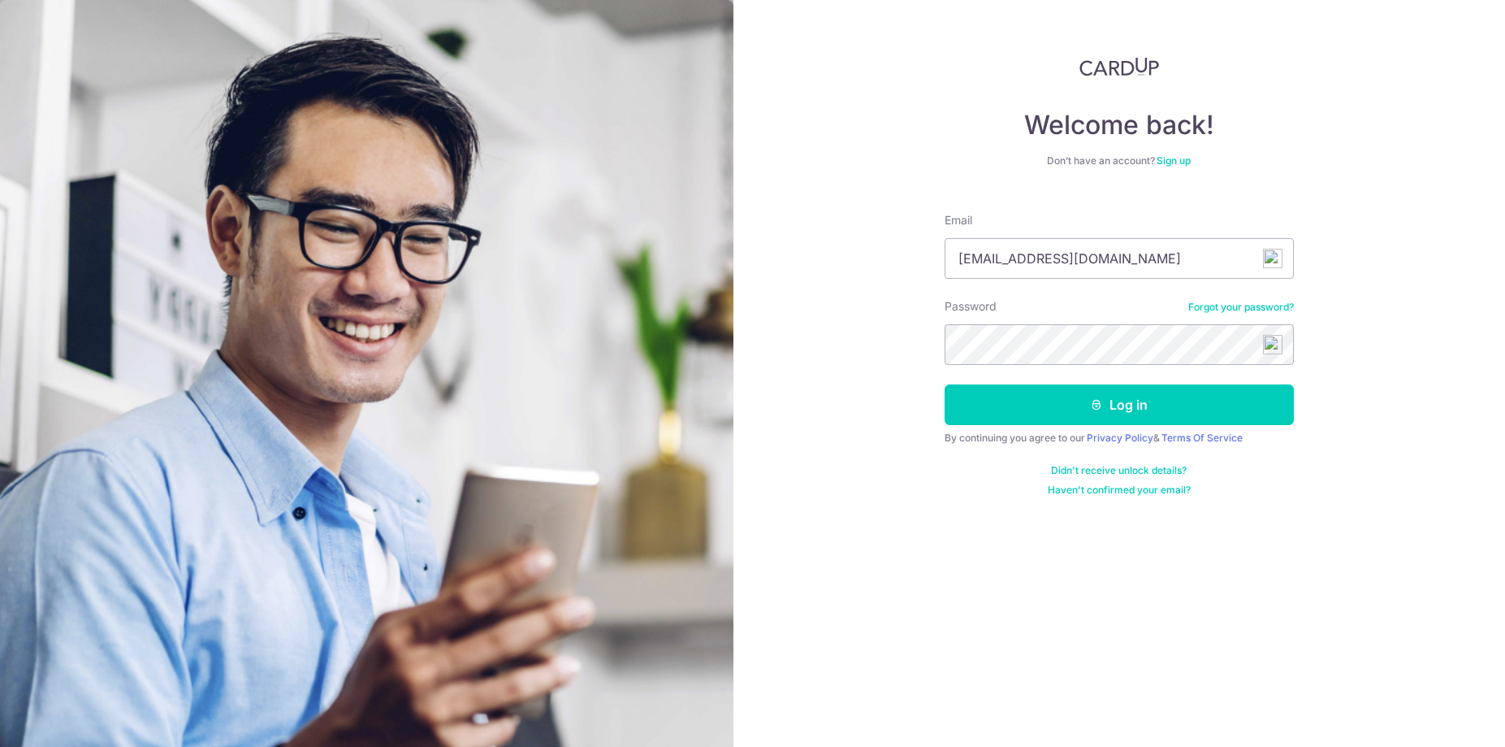 This screenshot has height=747, width=1505. I want to click on img: CardUp Logo, so click(1119, 67).